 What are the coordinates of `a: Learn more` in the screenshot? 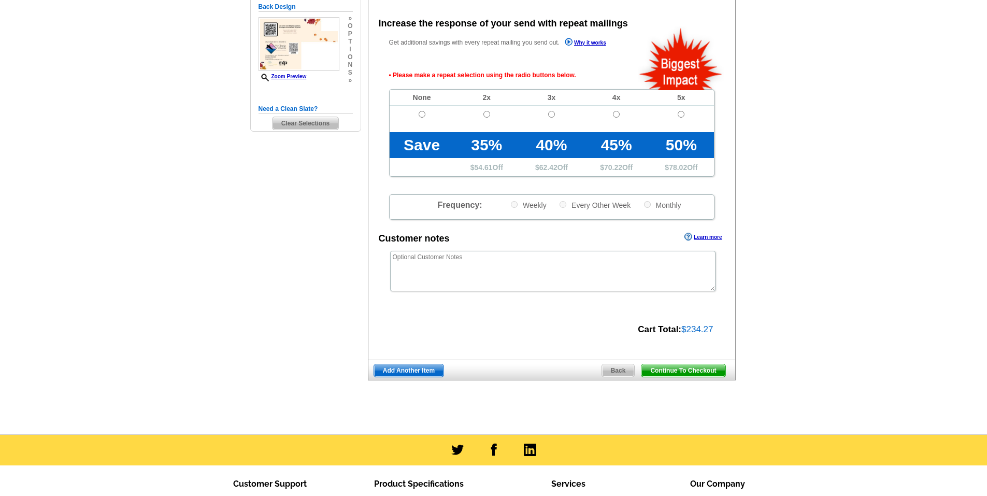 It's located at (703, 237).